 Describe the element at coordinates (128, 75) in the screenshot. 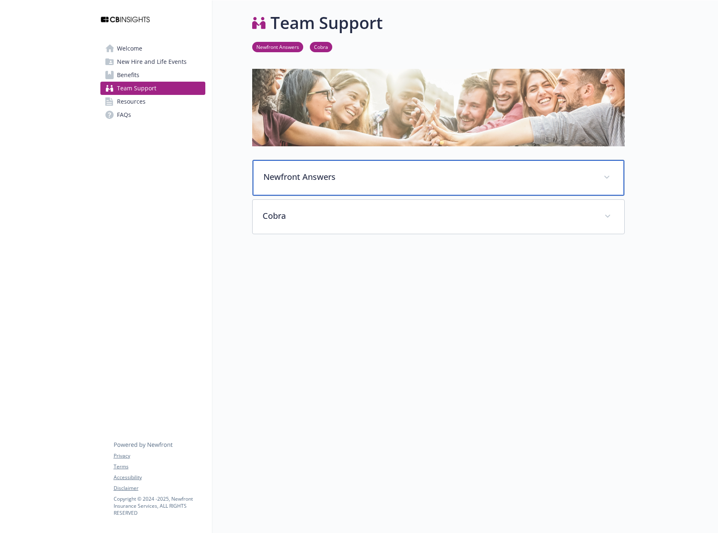

I see `span: Benefits` at that location.